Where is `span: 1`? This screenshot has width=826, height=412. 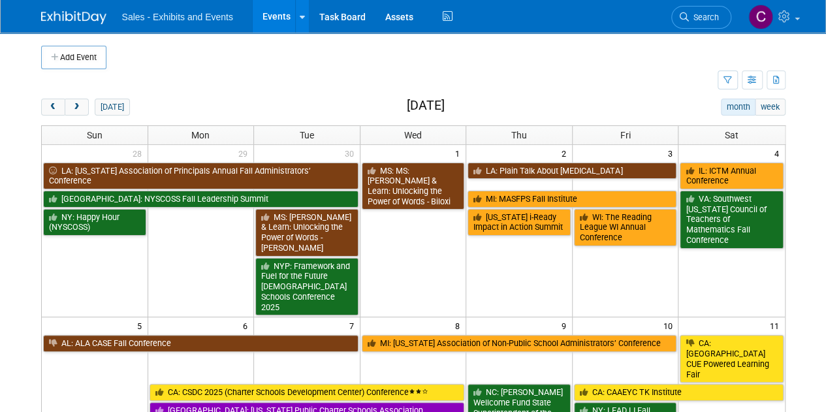 span: 1 is located at coordinates (459, 153).